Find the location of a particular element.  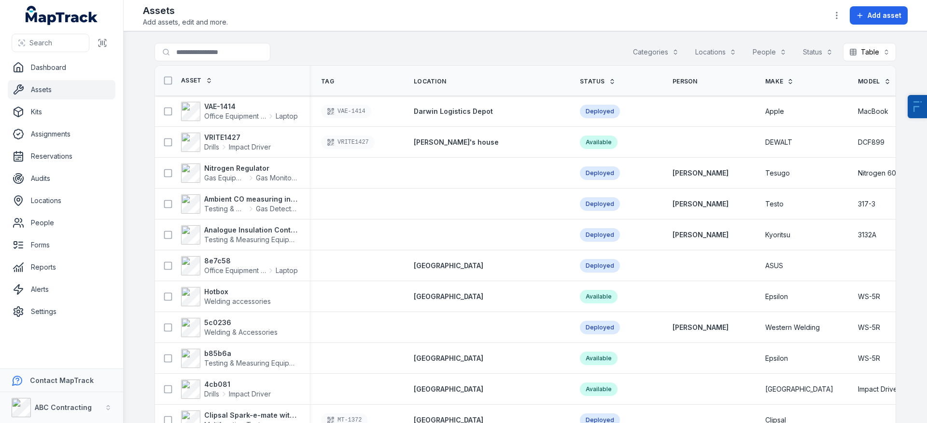

span: Add asset is located at coordinates (884, 15).